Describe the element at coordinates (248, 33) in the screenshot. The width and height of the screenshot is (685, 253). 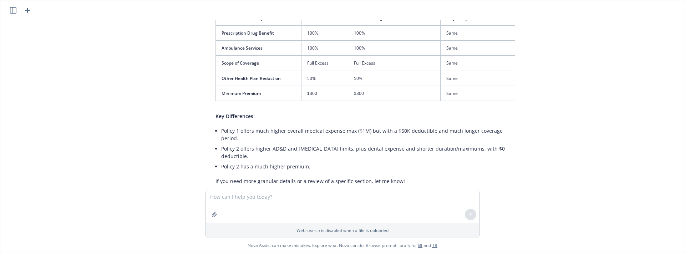
I see `span: Prescription Drug Benefit` at that location.